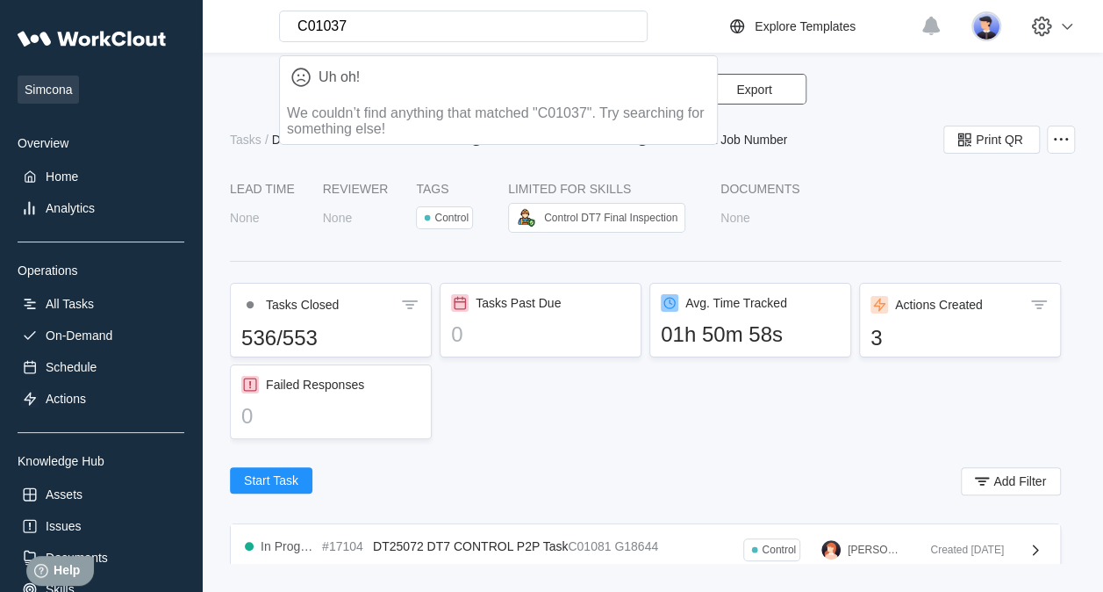  Describe the element at coordinates (71, 367) in the screenshot. I see `div: Schedule` at that location.